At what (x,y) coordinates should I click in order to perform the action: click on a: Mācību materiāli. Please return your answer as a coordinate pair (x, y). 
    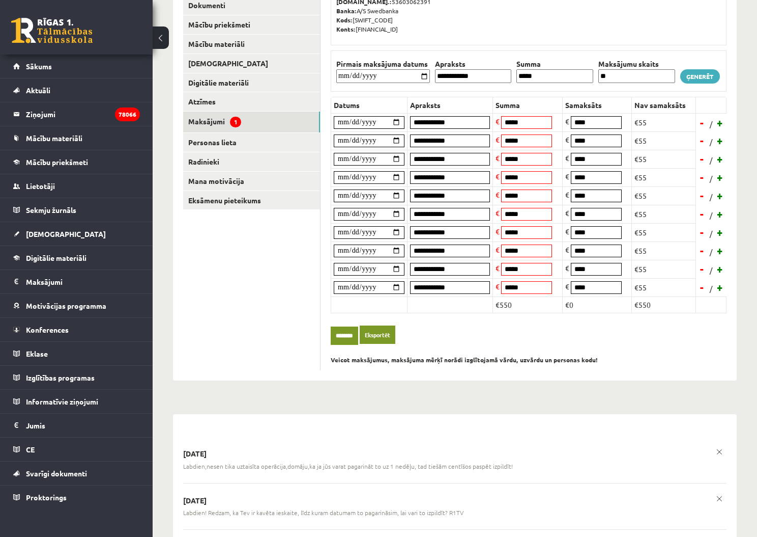
    Looking at the image, I should click on (251, 44).